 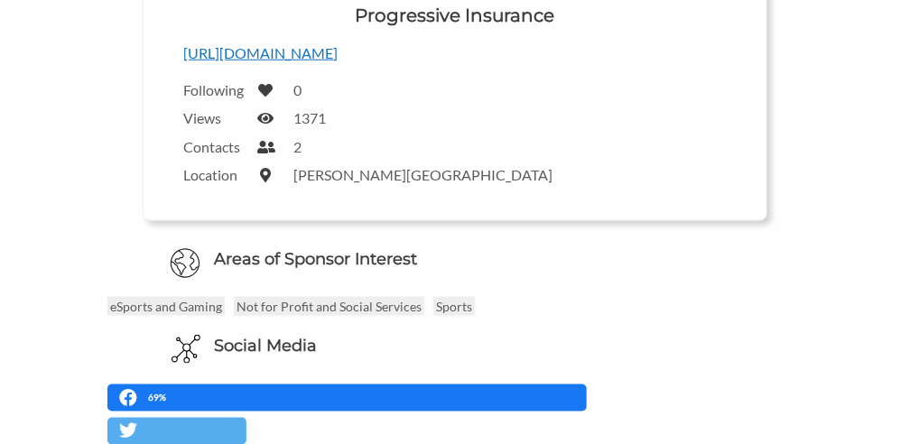 I want to click on label: 2, so click(x=298, y=146).